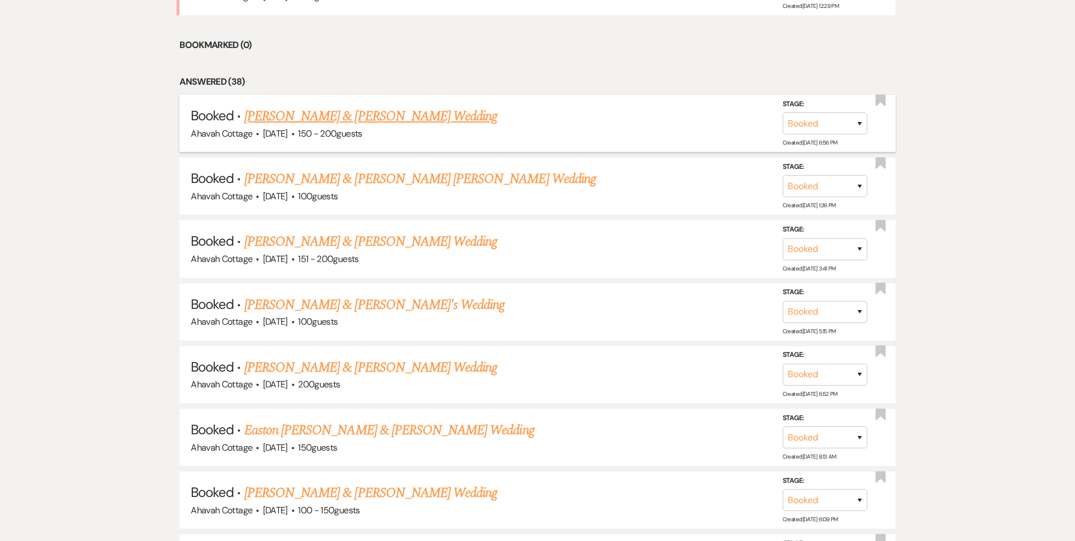 The image size is (1075, 541). What do you see at coordinates (328, 258) in the screenshot?
I see `span: 151 - 200 guests` at bounding box center [328, 258].